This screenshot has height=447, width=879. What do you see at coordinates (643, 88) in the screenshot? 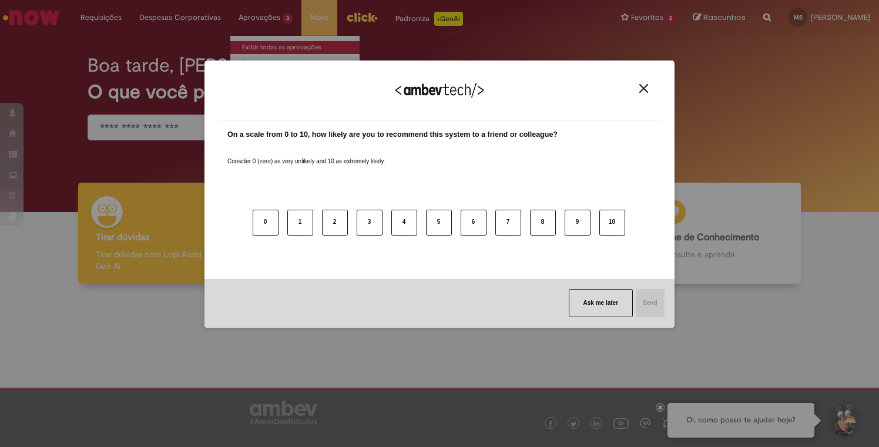
I see `img: Close` at bounding box center [643, 88].